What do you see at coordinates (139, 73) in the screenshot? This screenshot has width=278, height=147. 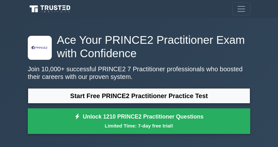 I see `p: Join 10,000+ successful PRINCE2 7 Practitioner professionals who boosted their careers with our p...` at bounding box center [139, 73].